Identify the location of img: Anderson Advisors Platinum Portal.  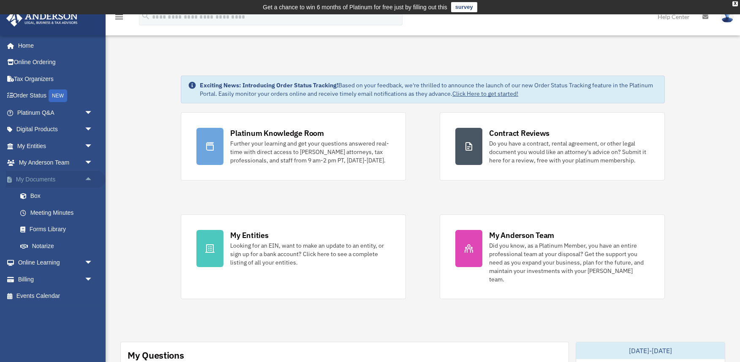
(42, 18).